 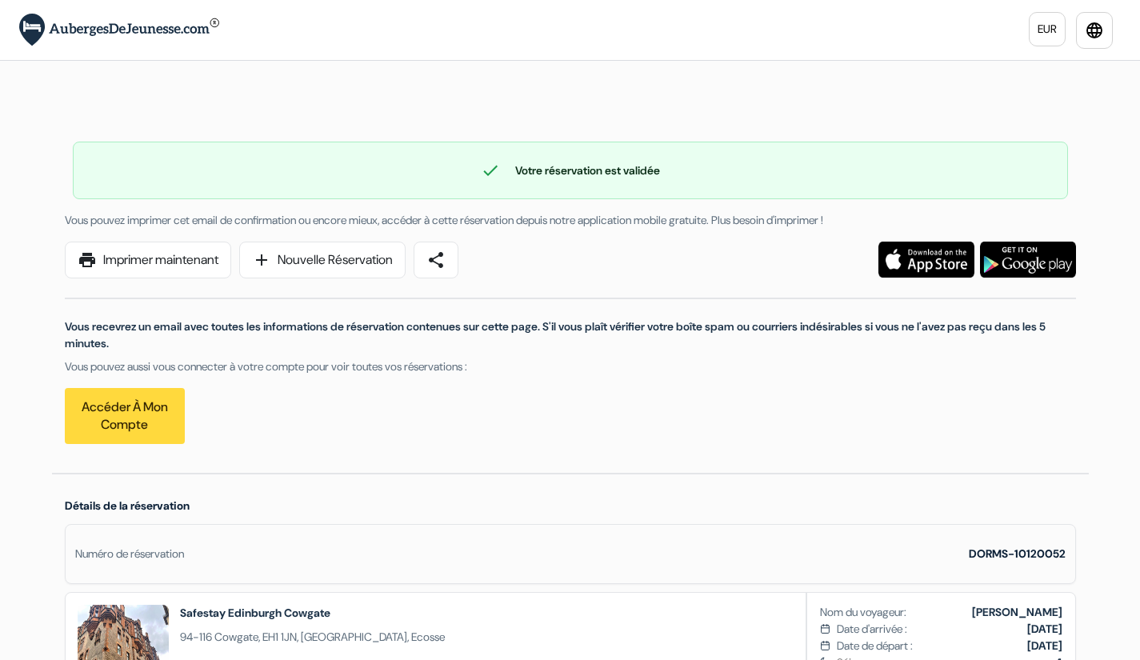 What do you see at coordinates (127, 506) in the screenshot?
I see `span: Détails de la réservation` at bounding box center [127, 506].